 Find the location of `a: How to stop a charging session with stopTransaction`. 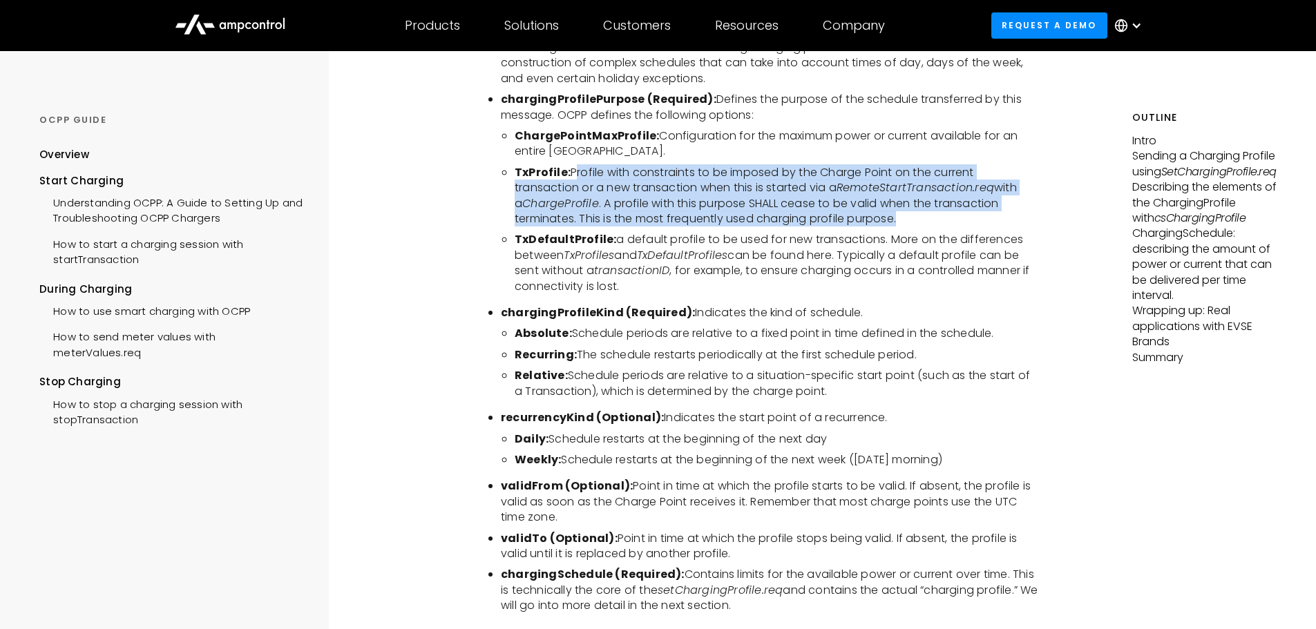

a: How to stop a charging session with stopTransaction is located at coordinates (171, 411).